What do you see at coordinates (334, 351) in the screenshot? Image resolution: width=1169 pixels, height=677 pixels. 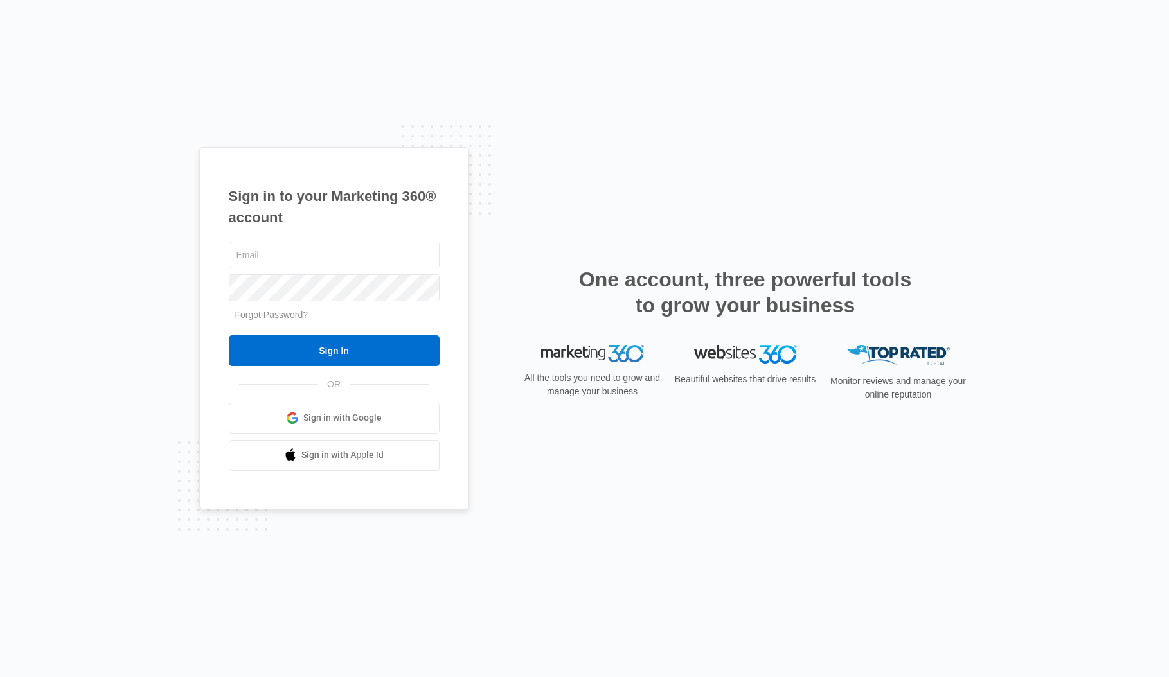 I see `input: Sign In` at bounding box center [334, 351].